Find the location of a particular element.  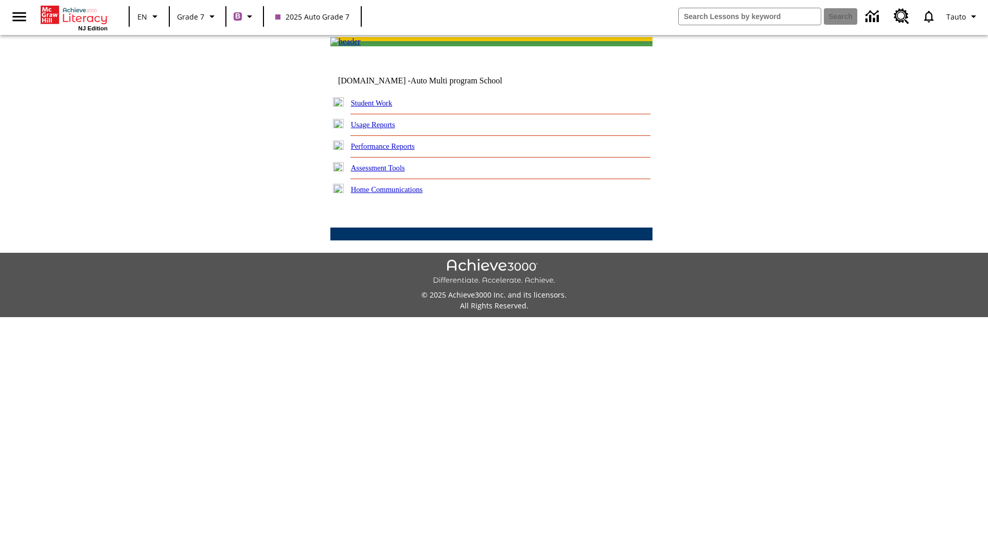

span: B is located at coordinates (238, 16).